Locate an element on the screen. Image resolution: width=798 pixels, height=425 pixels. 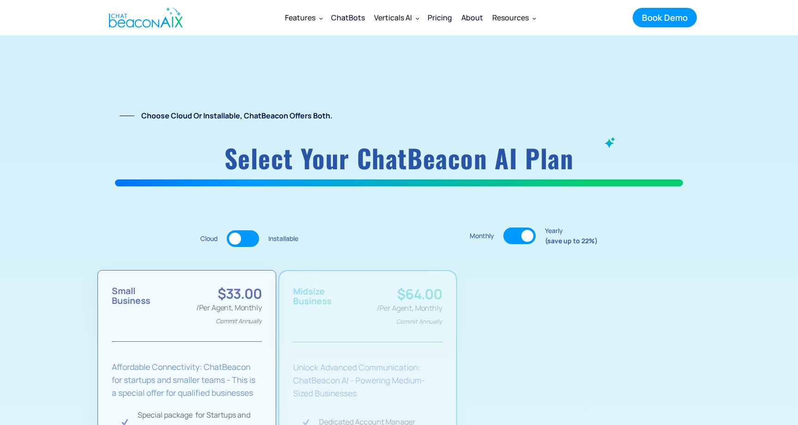
a: Book Demo is located at coordinates (665, 18).